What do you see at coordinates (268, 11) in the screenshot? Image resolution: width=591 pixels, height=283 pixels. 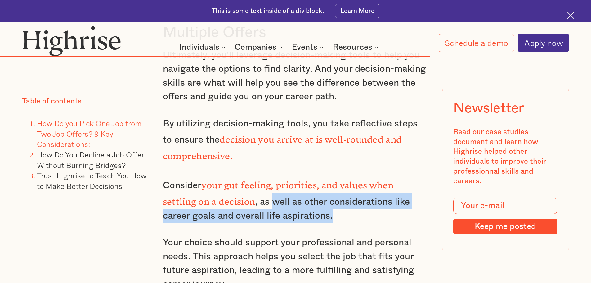 I see `div: This is some text inside of a div block.` at bounding box center [268, 11].